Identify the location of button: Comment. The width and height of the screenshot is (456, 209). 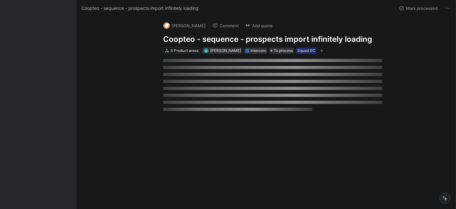
(226, 26).